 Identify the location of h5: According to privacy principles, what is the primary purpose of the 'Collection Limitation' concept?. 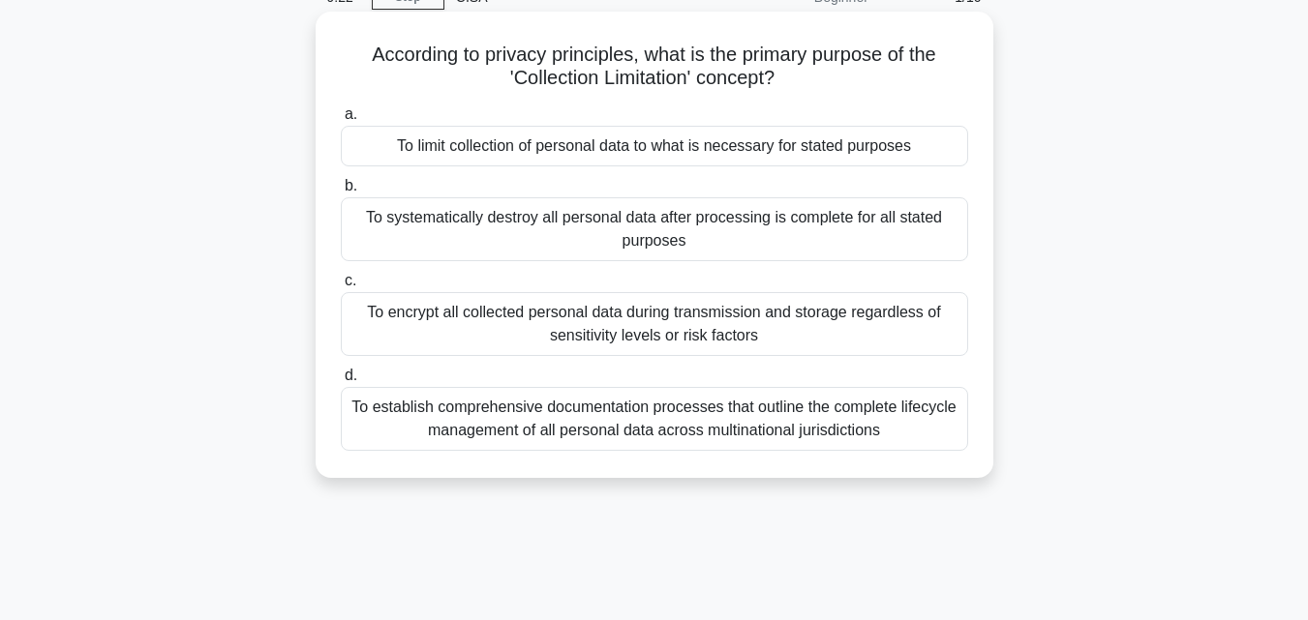
(654, 67).